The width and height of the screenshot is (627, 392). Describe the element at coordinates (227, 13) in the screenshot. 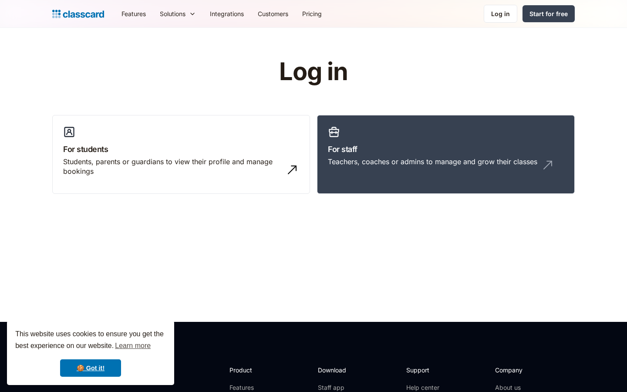

I see `a: Integrations` at that location.